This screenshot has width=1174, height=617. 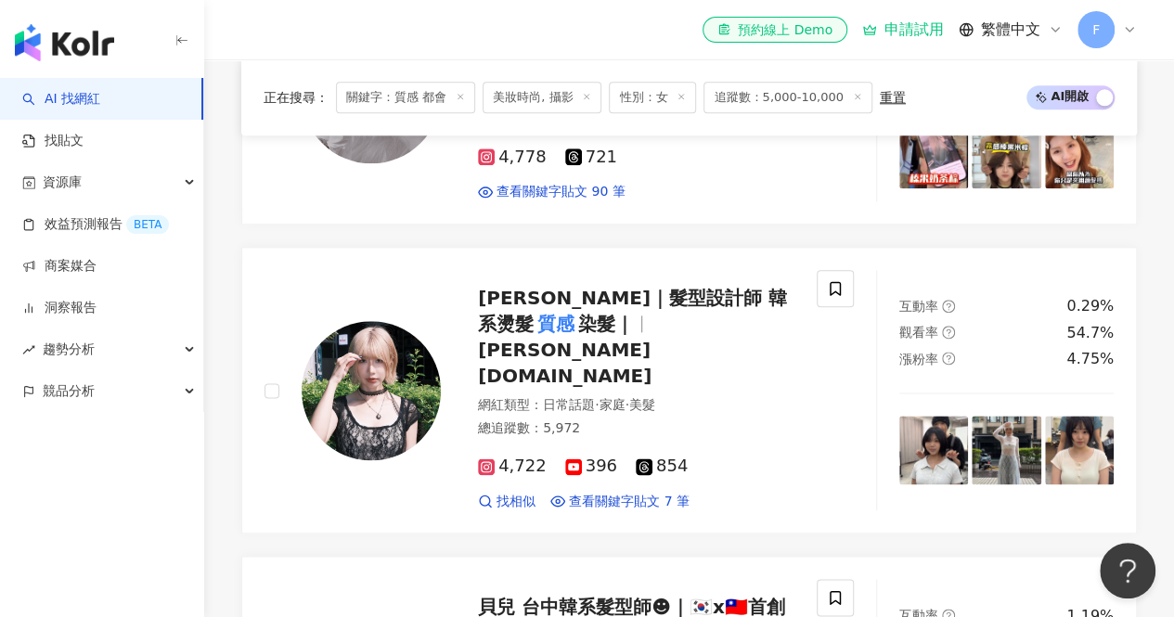 I want to click on div: 網紅類型 ：, so click(x=636, y=406).